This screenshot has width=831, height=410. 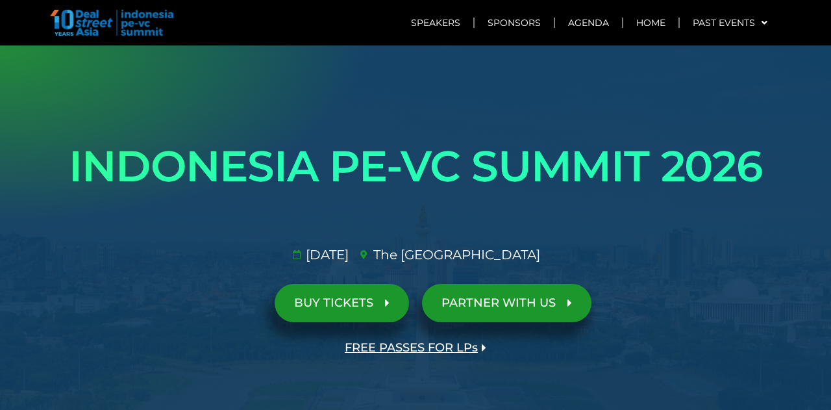 What do you see at coordinates (499, 303) in the screenshot?
I see `span: PARTNER WITH US` at bounding box center [499, 303].